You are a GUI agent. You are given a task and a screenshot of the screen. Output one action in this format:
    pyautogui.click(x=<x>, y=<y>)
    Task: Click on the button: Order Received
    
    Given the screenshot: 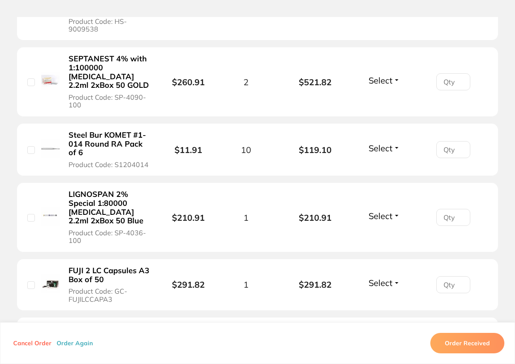 What is the action you would take?
    pyautogui.click(x=468, y=343)
    